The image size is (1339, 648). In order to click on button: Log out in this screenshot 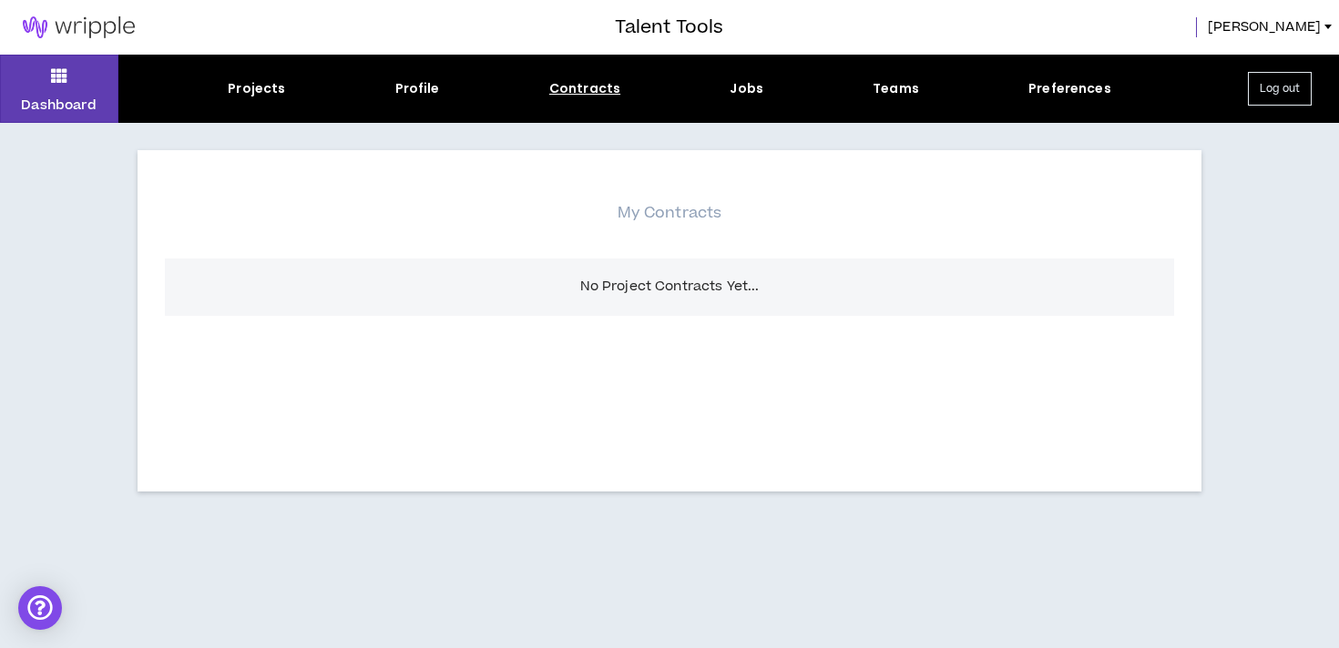, I will do `click(1279, 88)`.